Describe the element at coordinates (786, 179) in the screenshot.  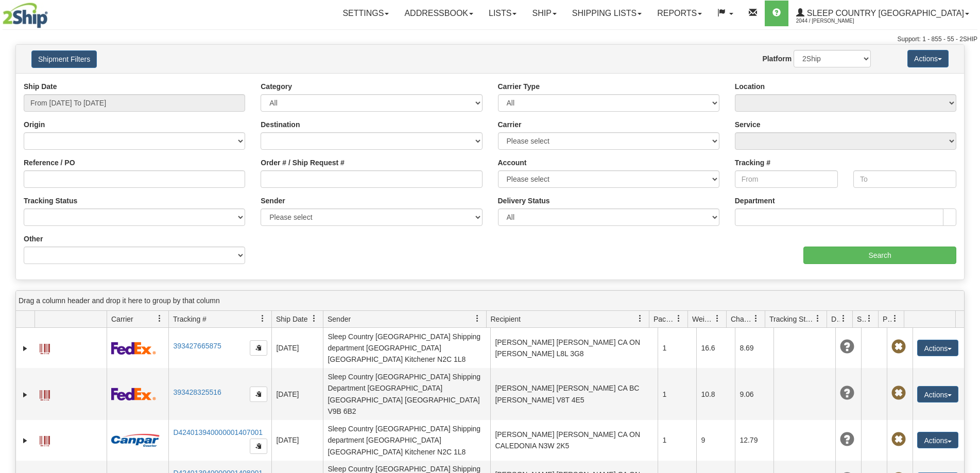
I see `input: From` at that location.